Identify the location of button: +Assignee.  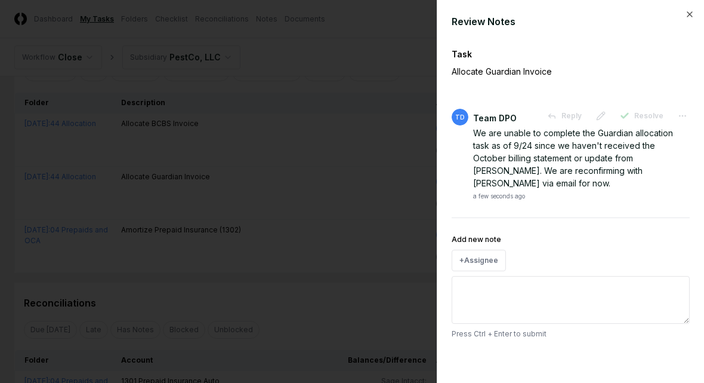
(479, 260).